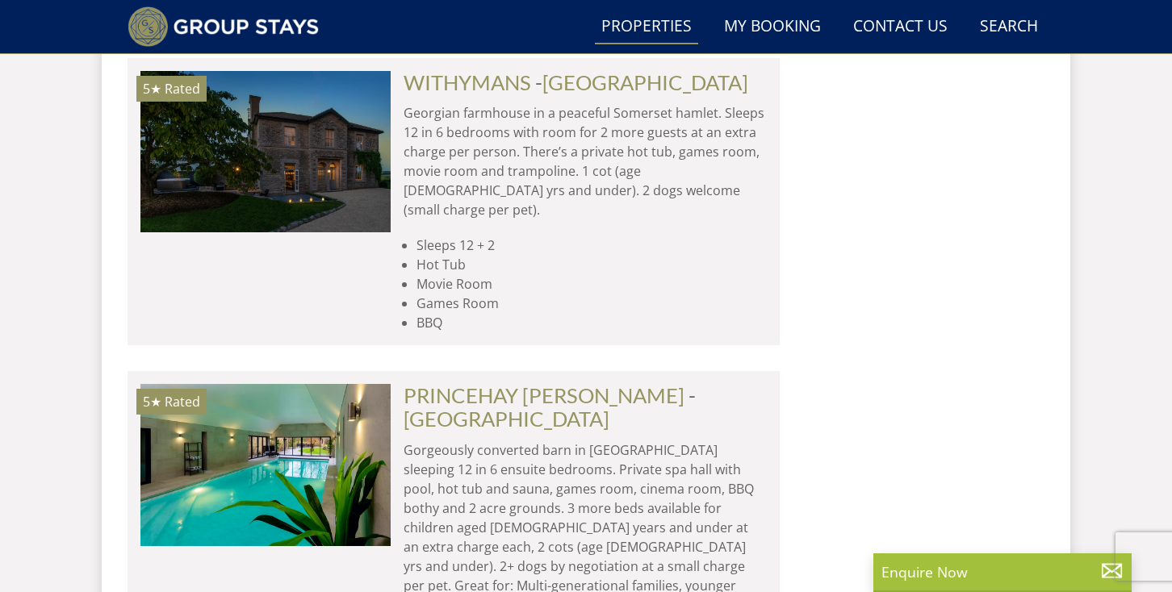 The image size is (1172, 592). What do you see at coordinates (592, 323) in the screenshot?
I see `li: BBQ` at bounding box center [592, 323].